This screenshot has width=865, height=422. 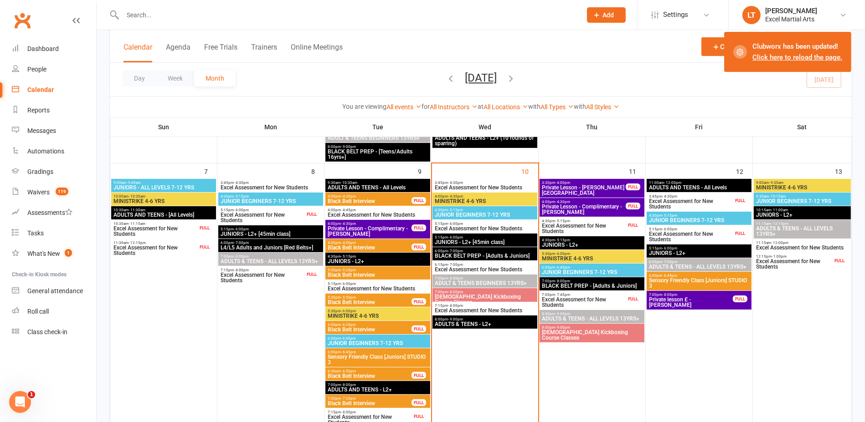 I want to click on button: Online Meetings, so click(x=317, y=52).